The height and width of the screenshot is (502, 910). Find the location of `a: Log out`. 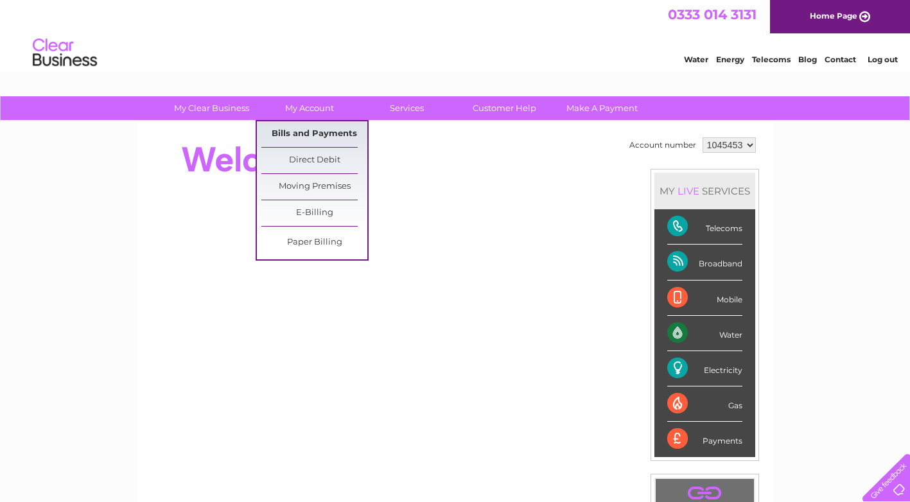

a: Log out is located at coordinates (882, 59).